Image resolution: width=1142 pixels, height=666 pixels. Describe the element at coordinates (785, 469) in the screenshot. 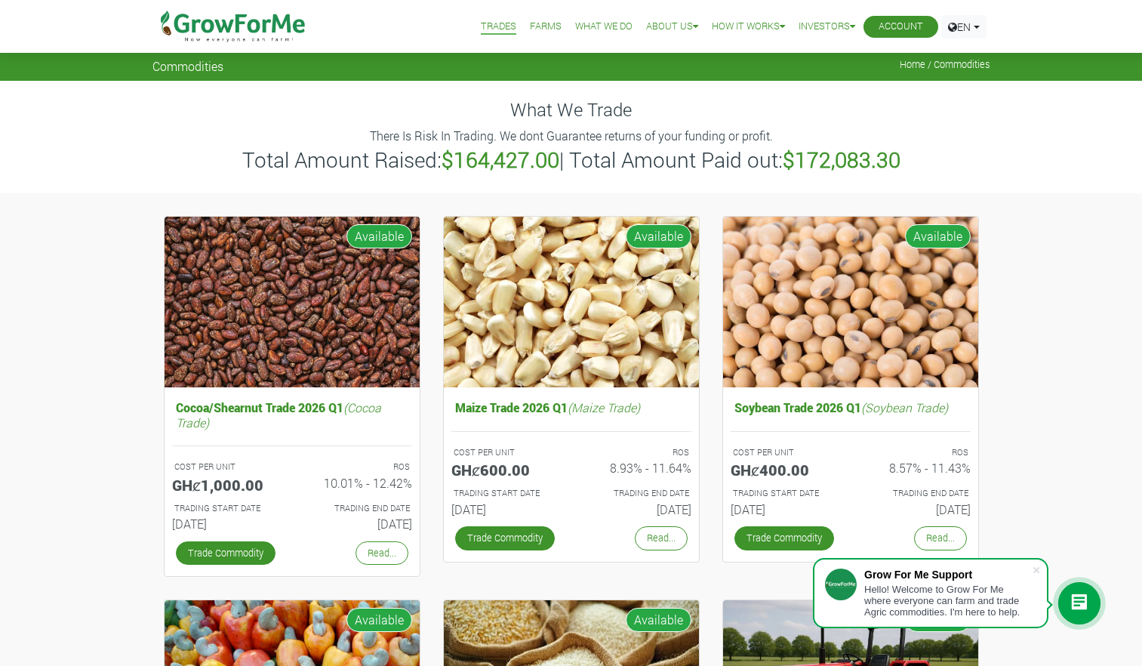

I see `h5: GHȼ400.00` at that location.